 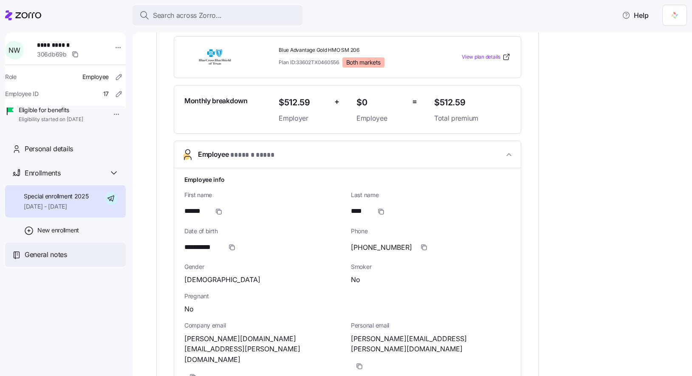 What do you see at coordinates (46, 254) in the screenshot?
I see `span: General notes` at bounding box center [46, 254].